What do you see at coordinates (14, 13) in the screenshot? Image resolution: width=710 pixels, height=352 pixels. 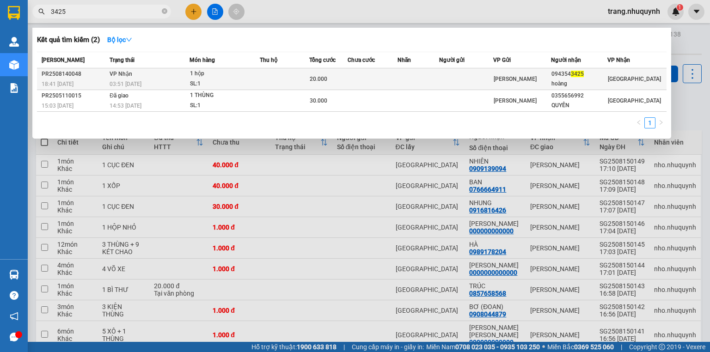 I see `img: logo-vxr` at bounding box center [14, 13].